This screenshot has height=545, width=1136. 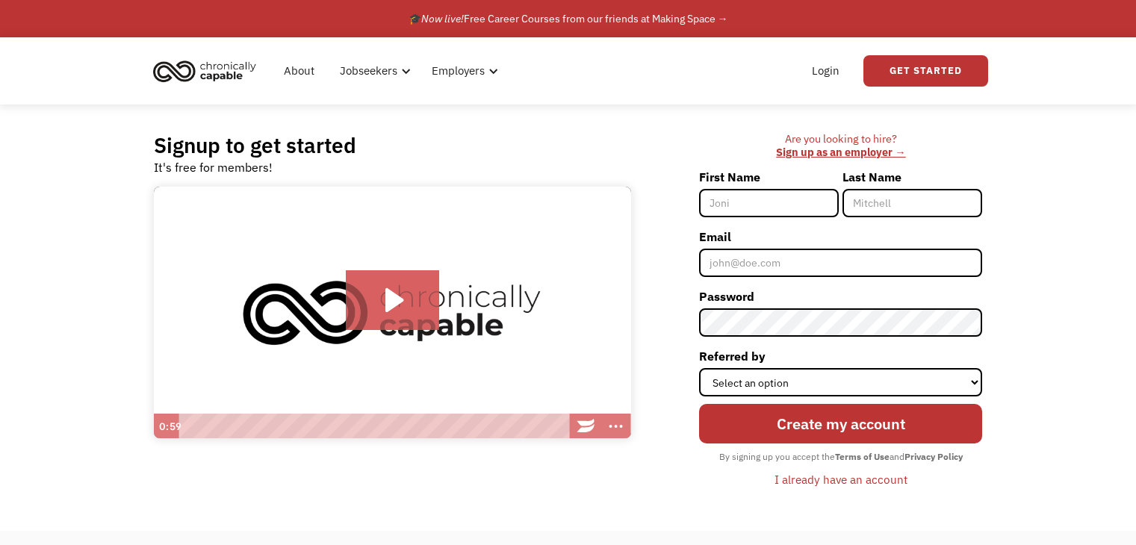 I want to click on input: Mitchell, so click(x=912, y=203).